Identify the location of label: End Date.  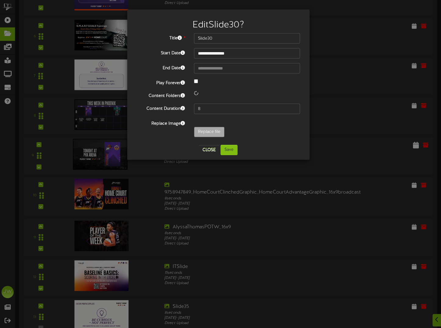
(161, 67).